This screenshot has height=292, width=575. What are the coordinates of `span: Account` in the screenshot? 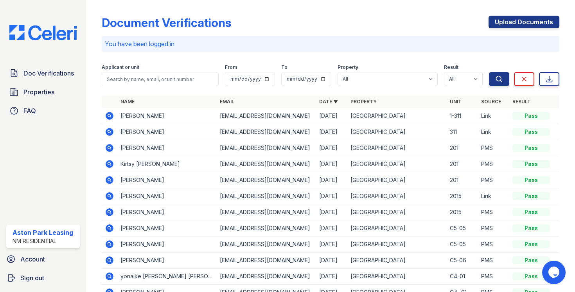 It's located at (32, 259).